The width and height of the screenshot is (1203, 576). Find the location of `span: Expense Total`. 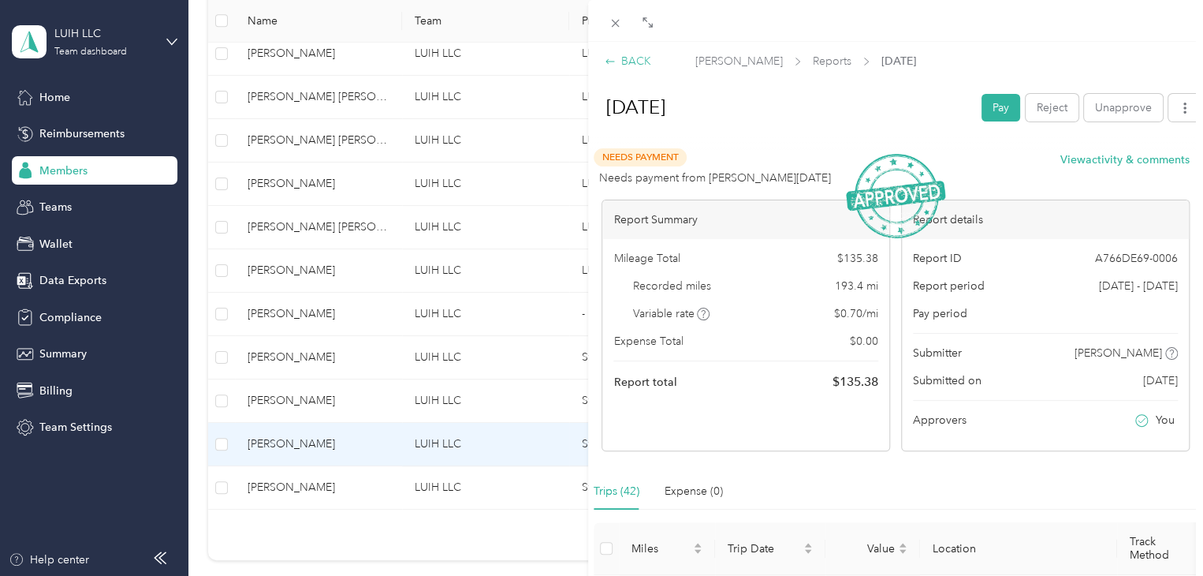

span: Expense Total is located at coordinates (648, 341).